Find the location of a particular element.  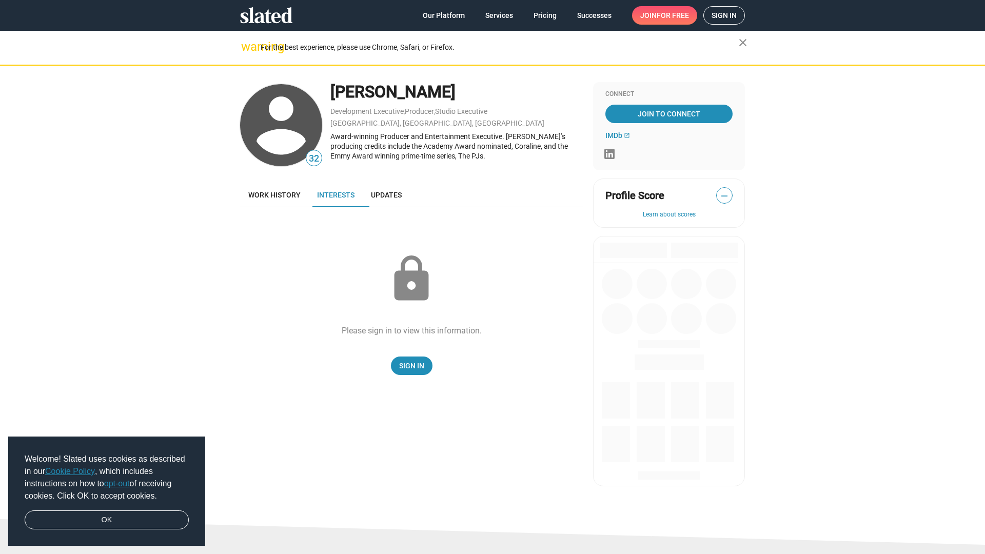

a: Join To Connect is located at coordinates (669, 114).